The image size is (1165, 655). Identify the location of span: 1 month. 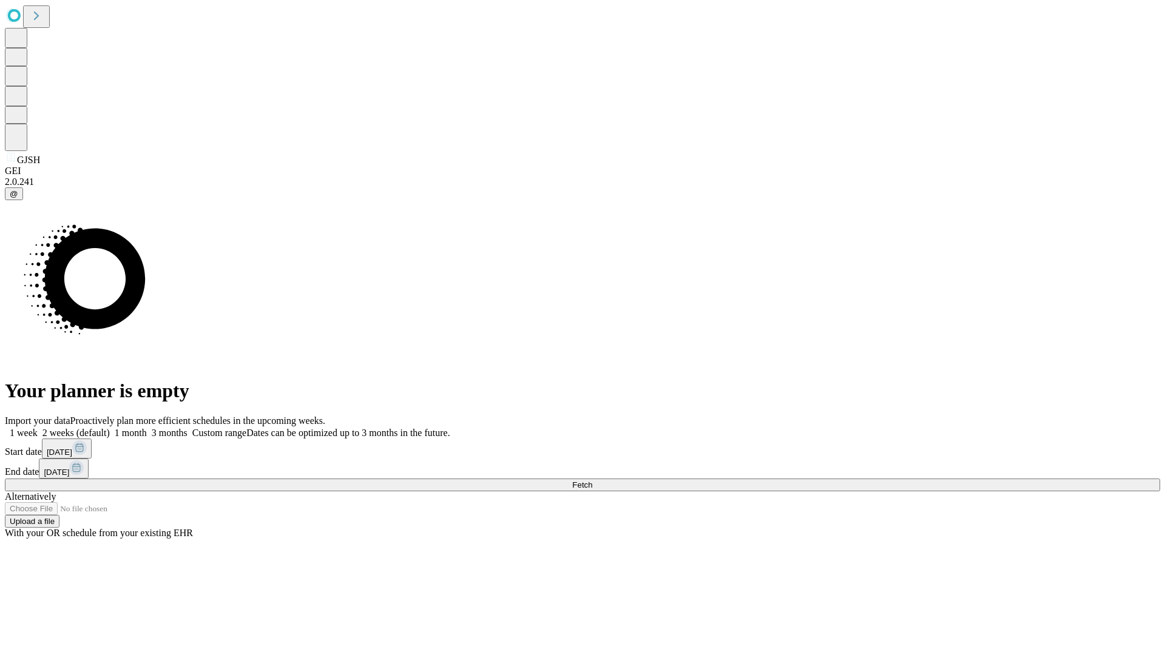
(130, 433).